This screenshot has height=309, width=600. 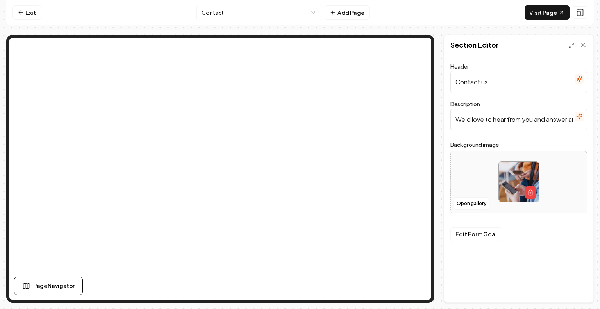 What do you see at coordinates (547, 13) in the screenshot?
I see `a: Visit Page` at bounding box center [547, 13].